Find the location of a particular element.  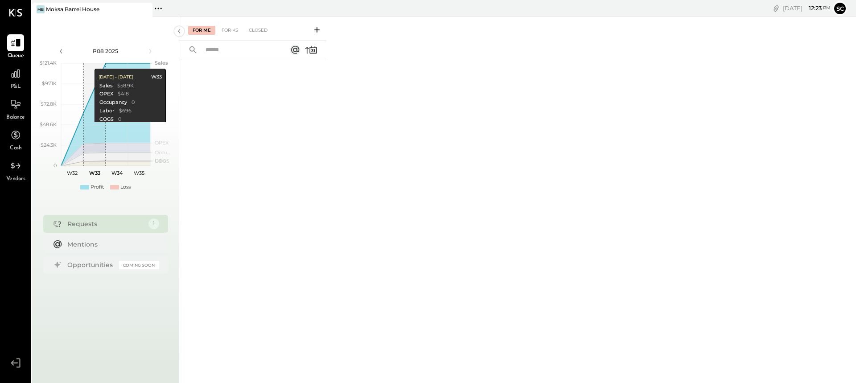

div: $58.9K is located at coordinates (125, 86).